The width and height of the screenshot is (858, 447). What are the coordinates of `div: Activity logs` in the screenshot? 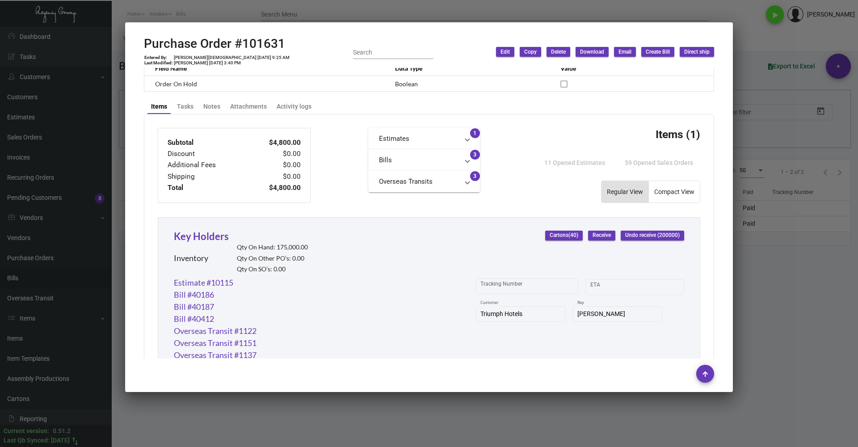 It's located at (294, 106).